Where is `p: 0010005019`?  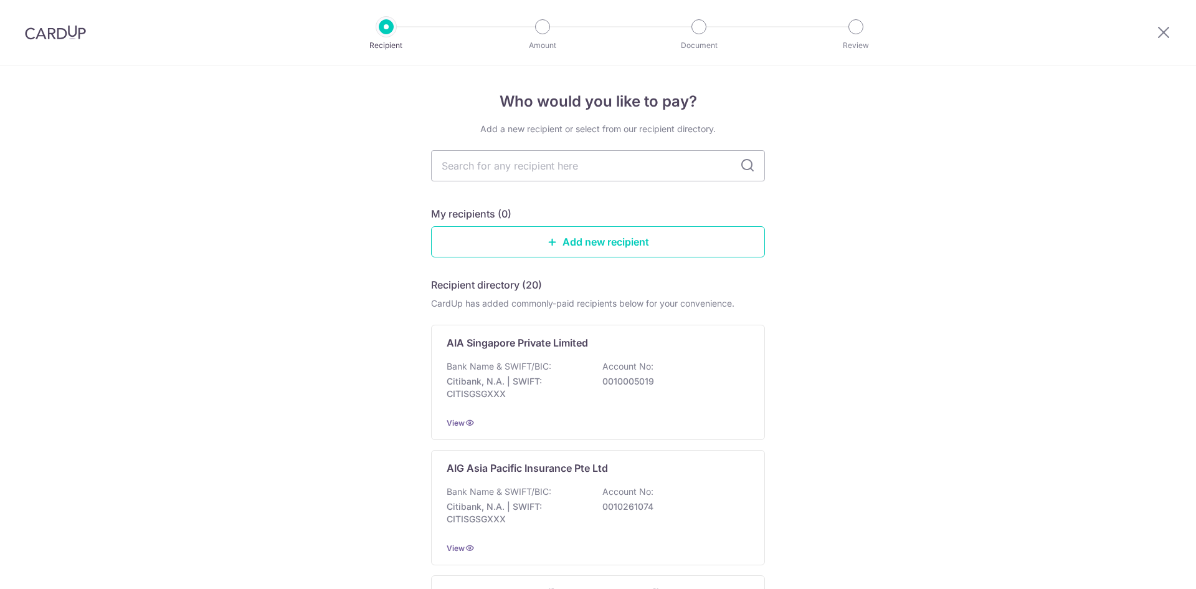 p: 0010005019 is located at coordinates (672, 381).